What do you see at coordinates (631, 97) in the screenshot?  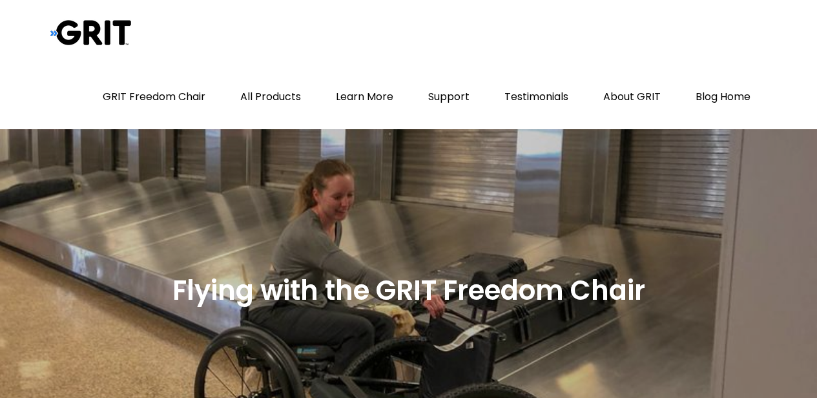 I see `a: About GRIT` at bounding box center [631, 97].